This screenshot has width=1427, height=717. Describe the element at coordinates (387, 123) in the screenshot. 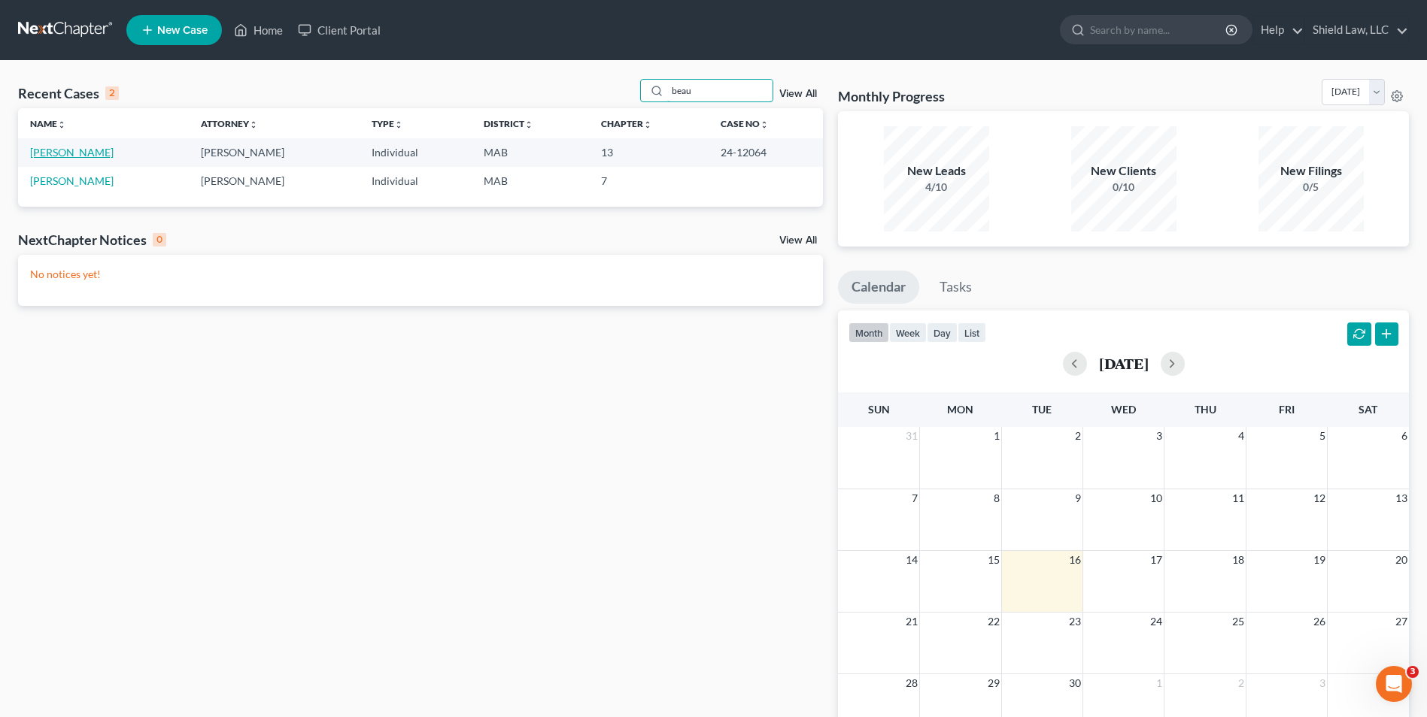

I see `a: Typeunfold_more` at that location.